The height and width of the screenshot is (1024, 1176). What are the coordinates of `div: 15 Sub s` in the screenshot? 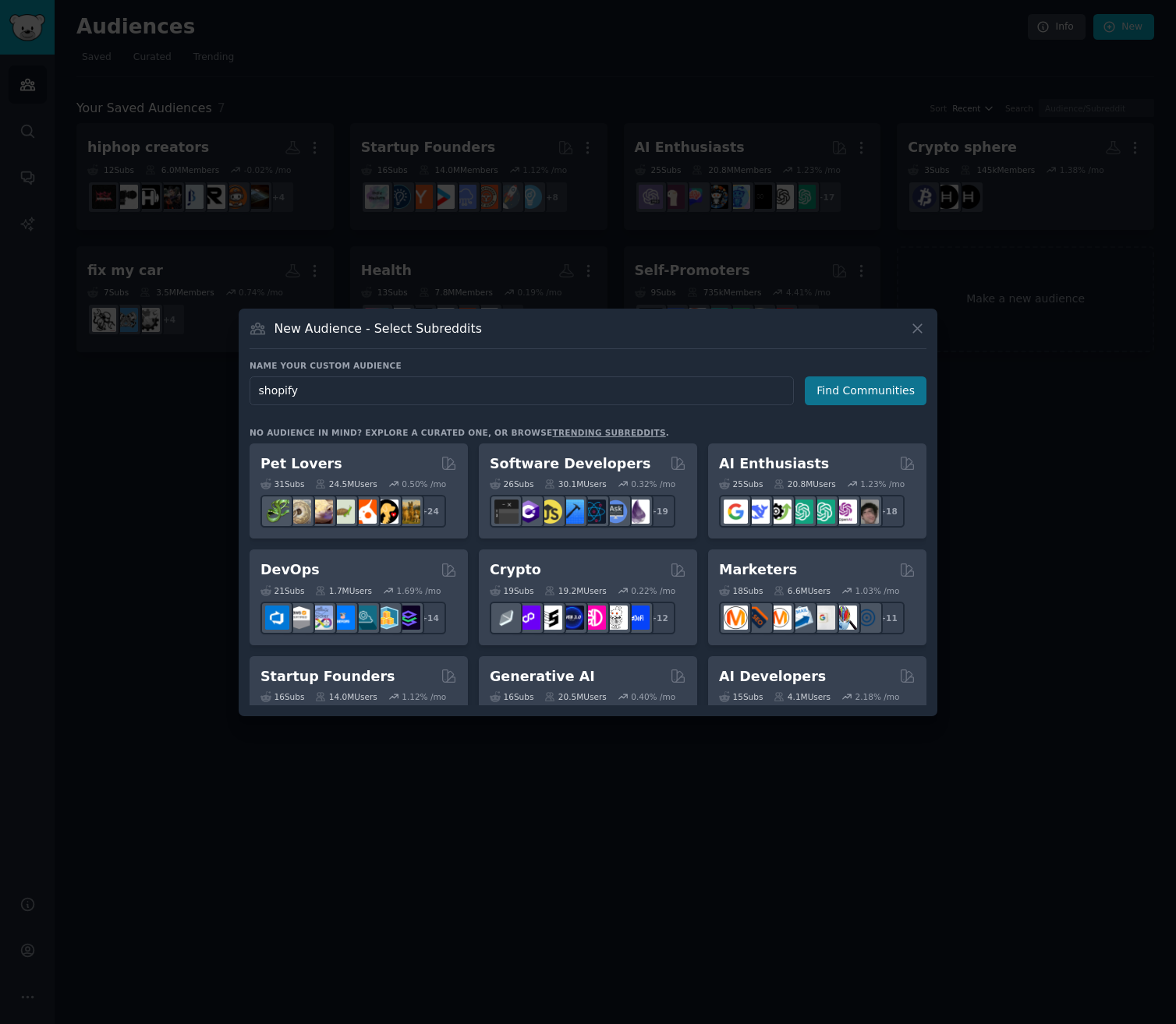 It's located at (741, 697).